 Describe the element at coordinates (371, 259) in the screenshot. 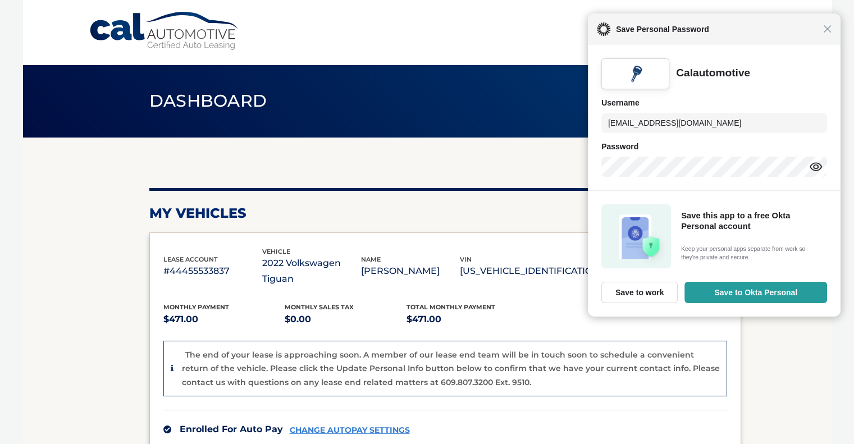

I see `span: name` at that location.